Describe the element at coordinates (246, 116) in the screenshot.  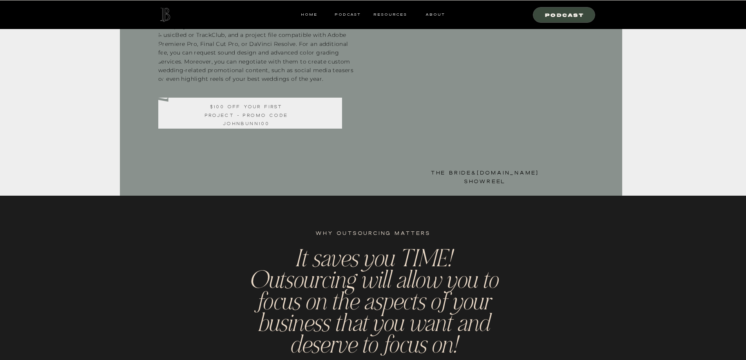
I see `nav: $100 off your first project - promo code JOHNBUNN100` at that location.